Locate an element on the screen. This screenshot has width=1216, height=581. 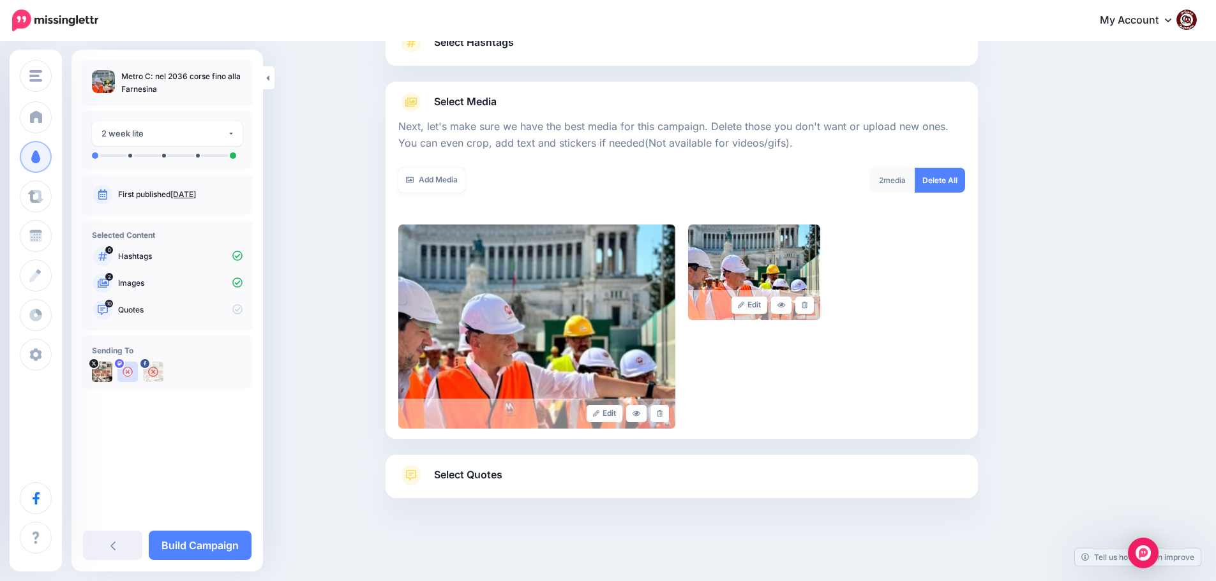
img: uTTNWBrh-84924.jpeg is located at coordinates (102, 372).